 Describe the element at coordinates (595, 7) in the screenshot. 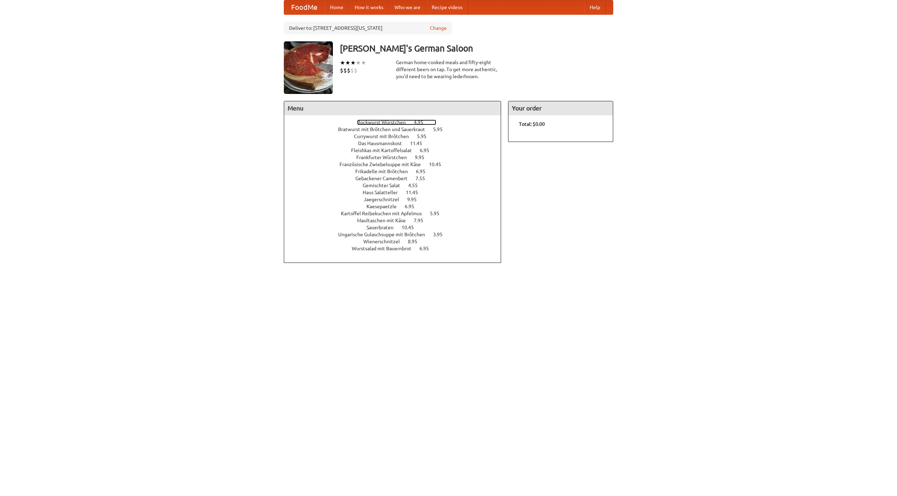

I see `a: Help` at that location.